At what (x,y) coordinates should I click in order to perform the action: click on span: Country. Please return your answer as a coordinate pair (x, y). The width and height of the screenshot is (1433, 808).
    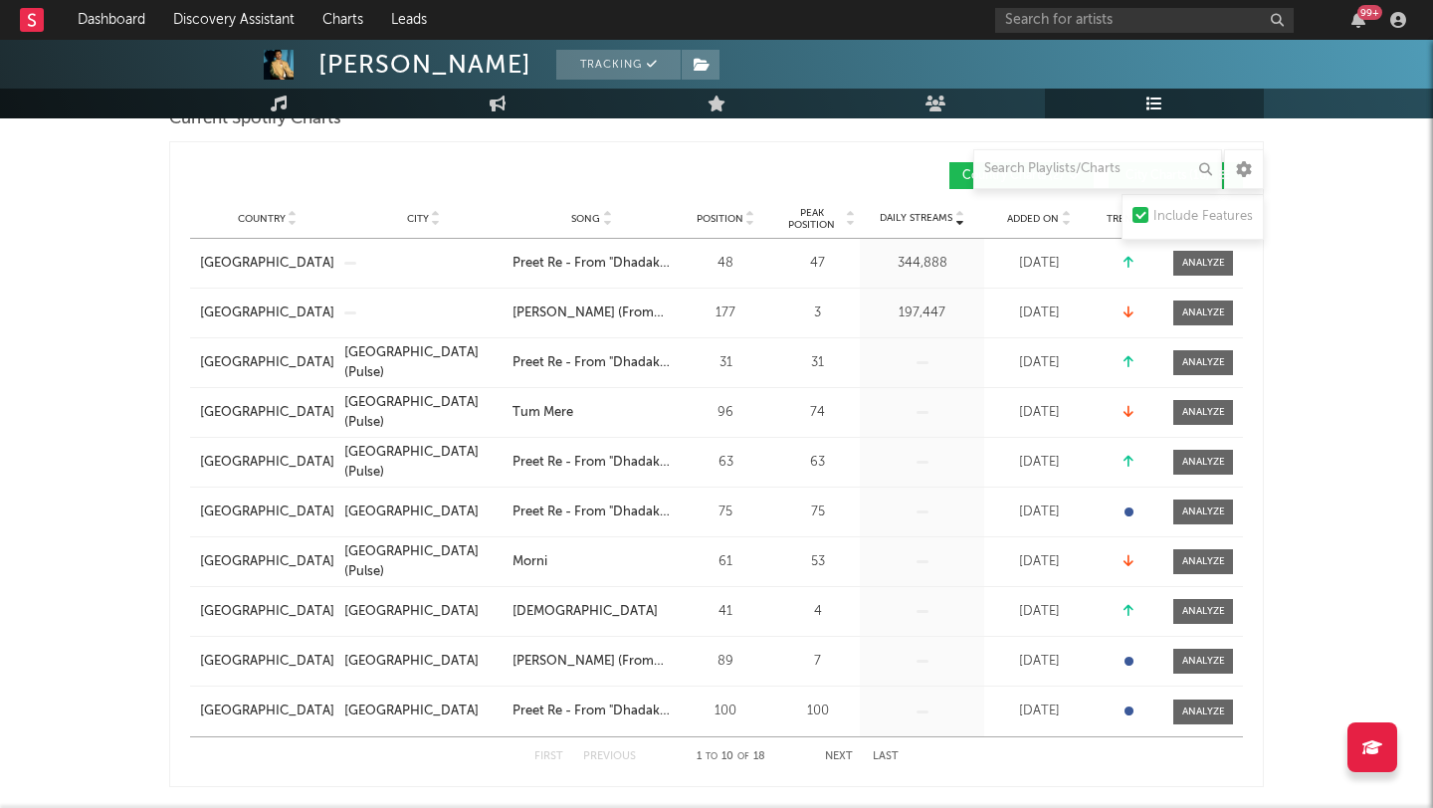
    Looking at the image, I should click on (262, 219).